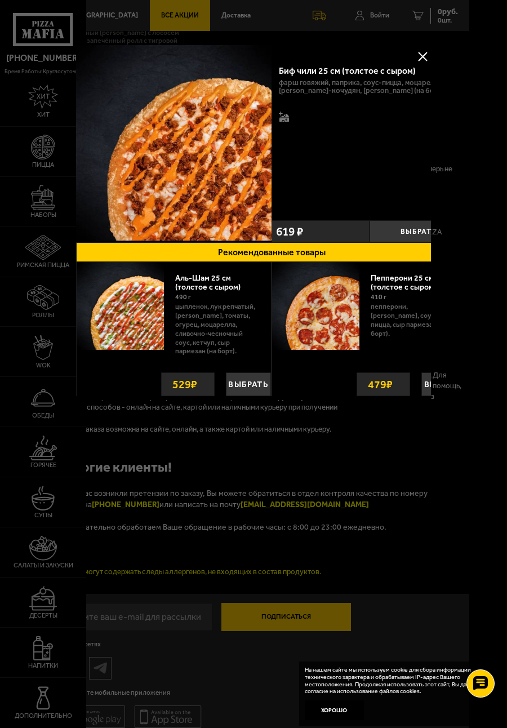 This screenshot has width=507, height=728. I want to click on span: 619 ₽, so click(290, 231).